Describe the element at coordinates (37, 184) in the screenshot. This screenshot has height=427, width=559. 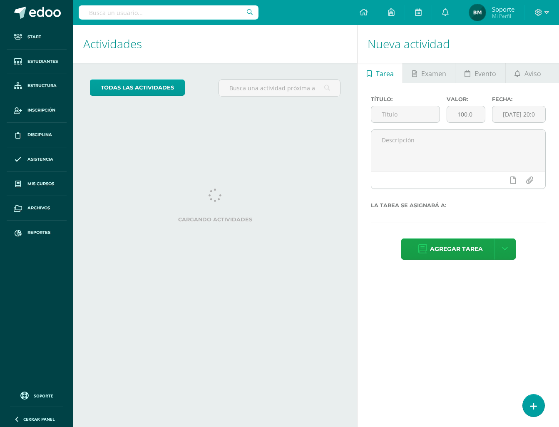
I see `a: Mis cursos` at that location.